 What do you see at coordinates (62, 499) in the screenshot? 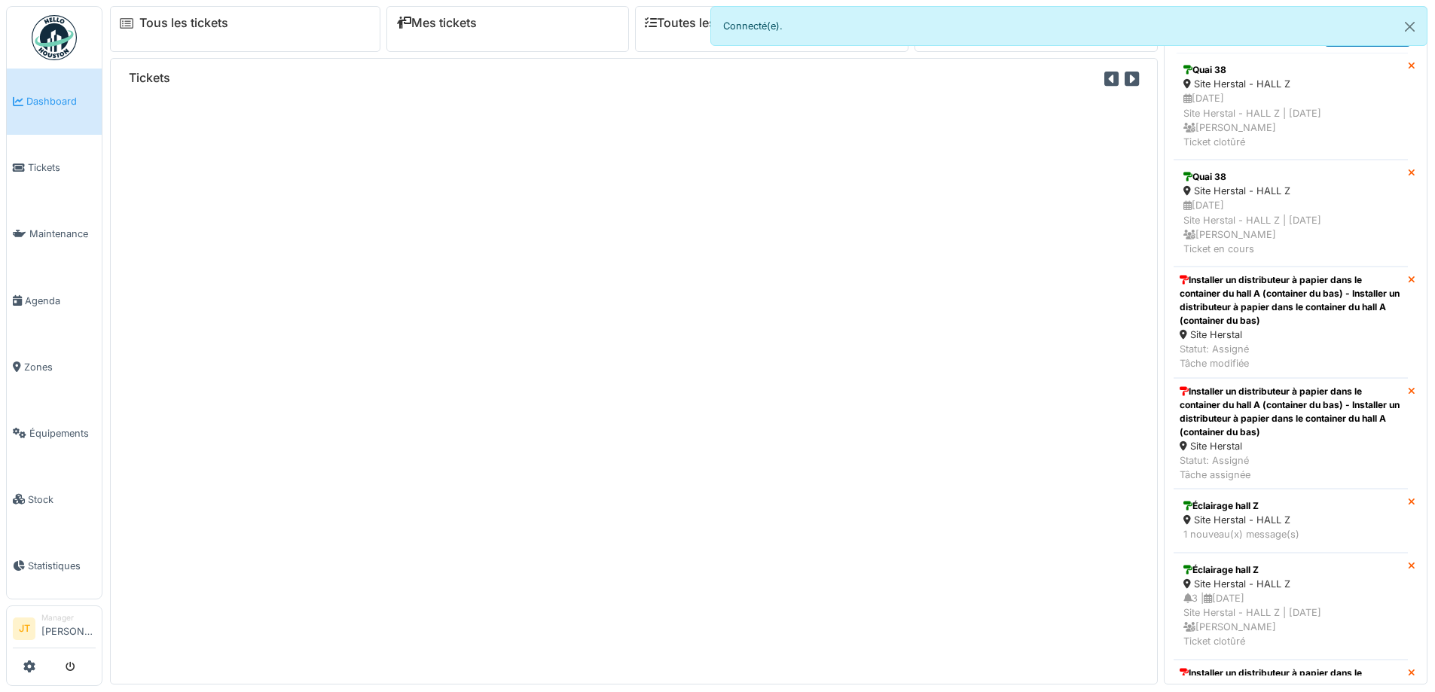
I see `span: Stock` at bounding box center [62, 499].